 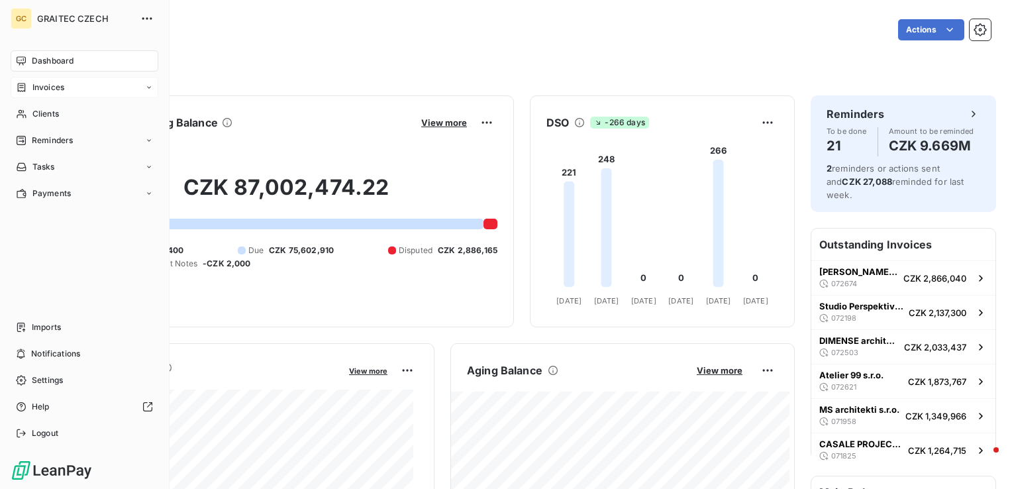 I want to click on button: Studio Perspektiv s.r.o.072198CZK 2,137,300, so click(x=904, y=312).